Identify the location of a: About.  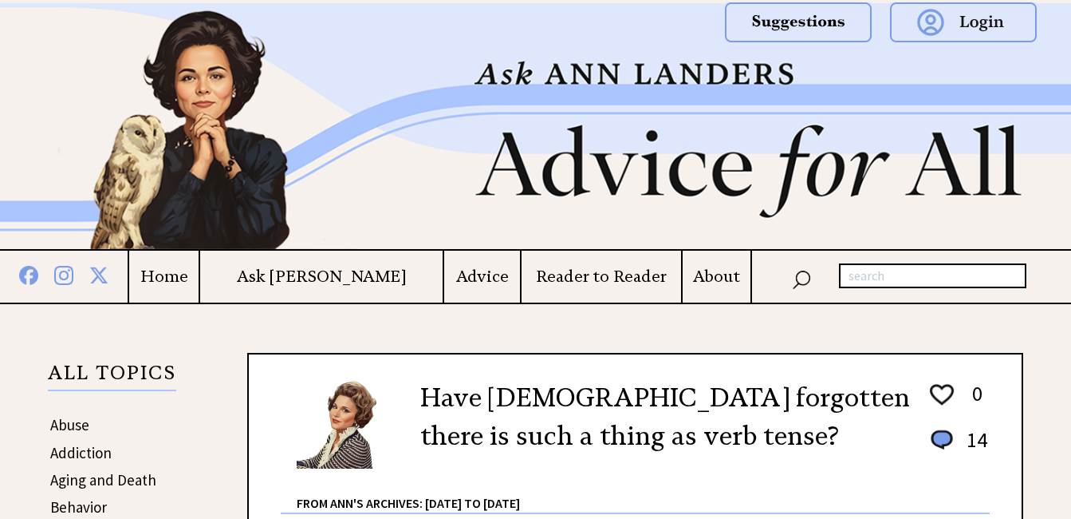
(716, 276).